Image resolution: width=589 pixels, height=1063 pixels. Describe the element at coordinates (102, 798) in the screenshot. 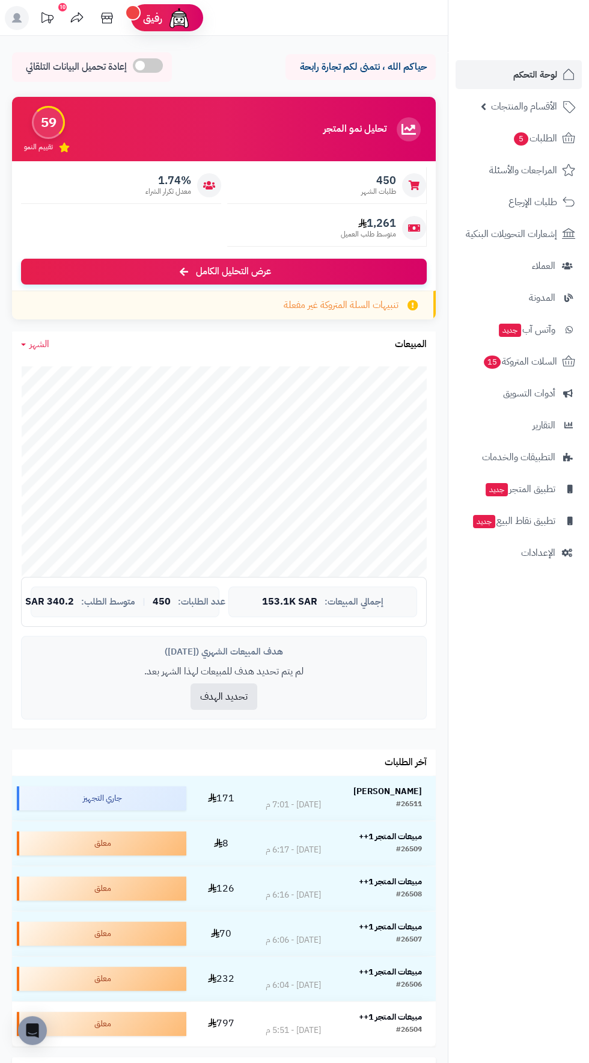

I see `div: جاري التجهيز` at that location.